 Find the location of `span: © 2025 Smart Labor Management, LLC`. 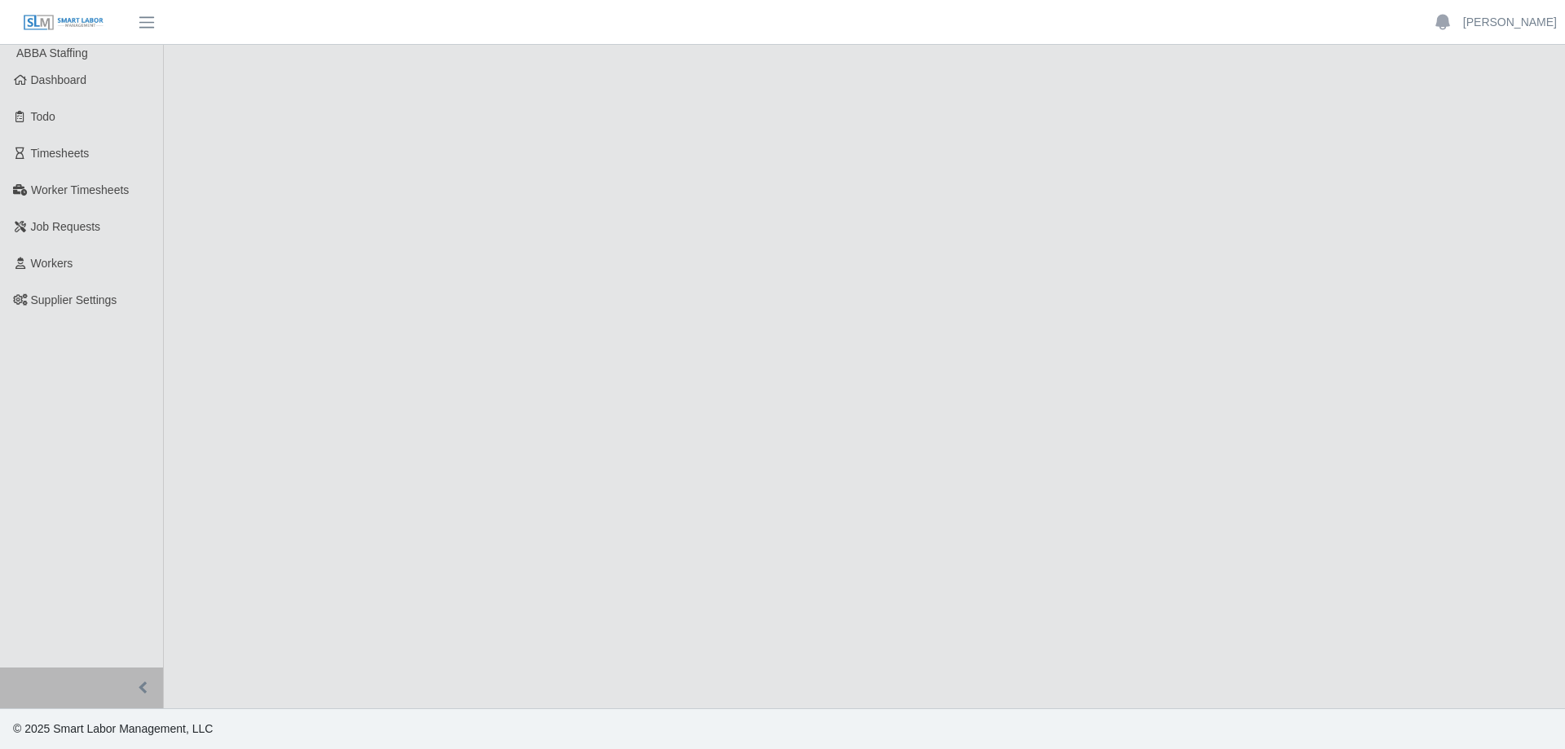

span: © 2025 Smart Labor Management, LLC is located at coordinates (112, 729).